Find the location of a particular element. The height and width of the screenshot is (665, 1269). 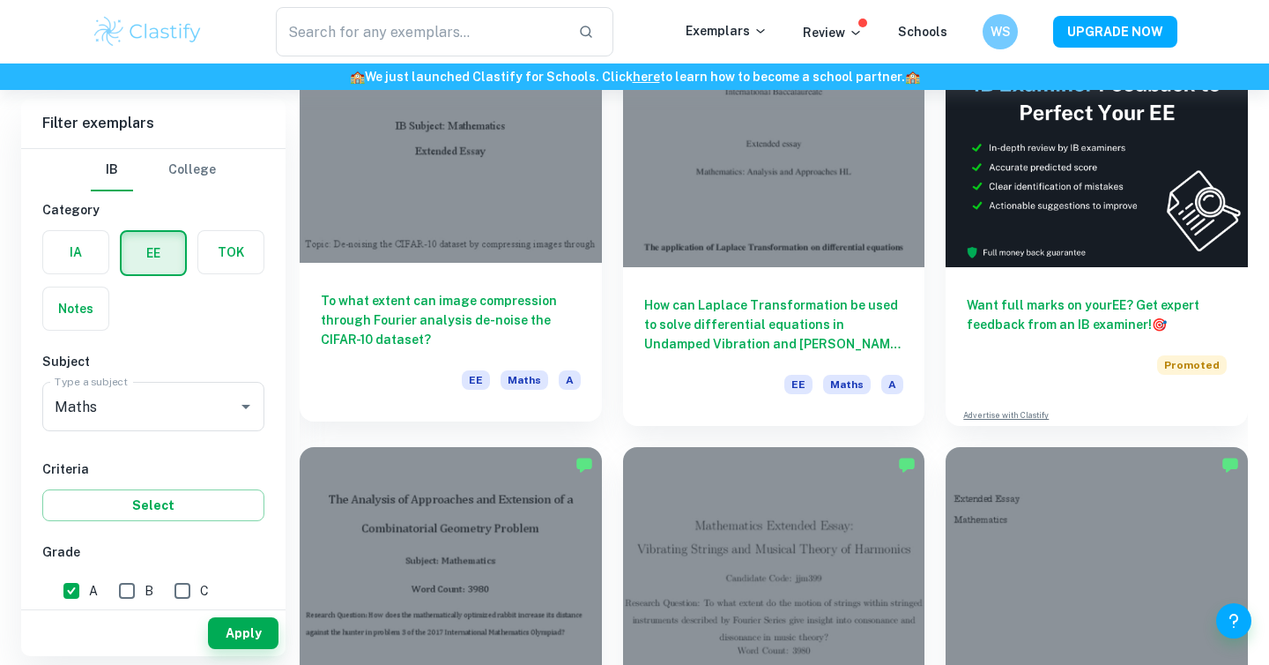

span: Promoted is located at coordinates (1192, 365).